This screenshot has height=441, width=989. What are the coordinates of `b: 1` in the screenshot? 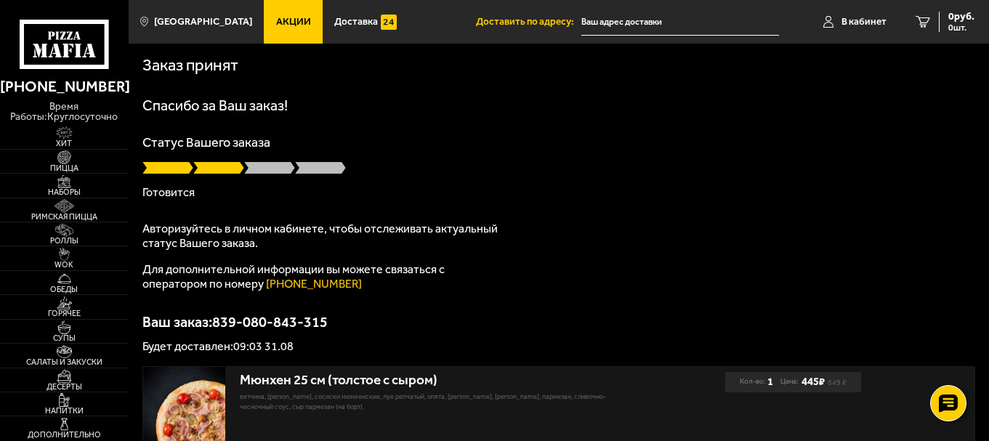 It's located at (770, 382).